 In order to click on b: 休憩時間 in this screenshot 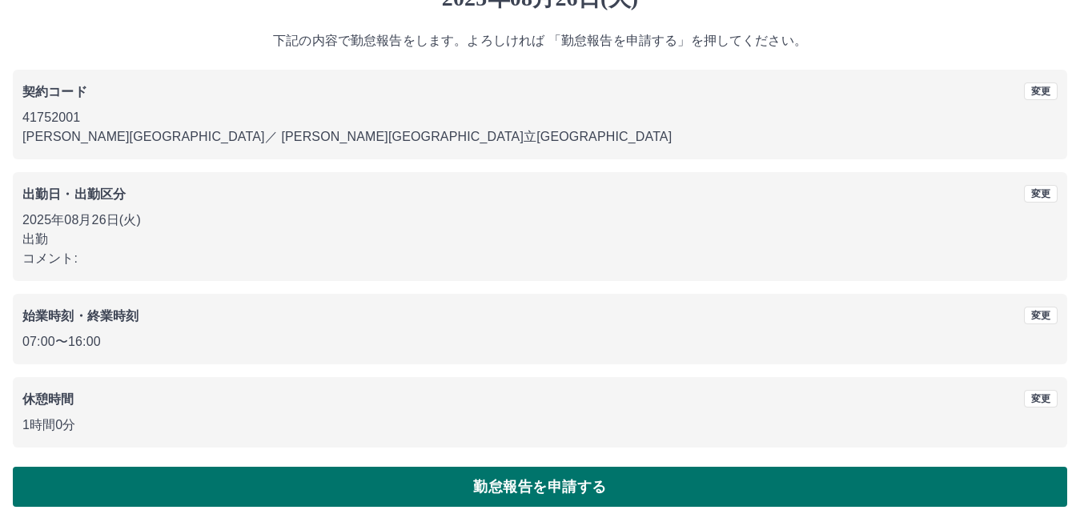, I will do `click(48, 399)`.